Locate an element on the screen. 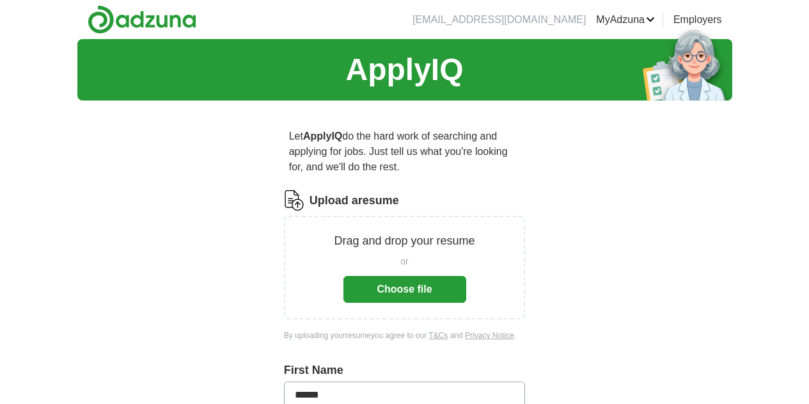 This screenshot has height=404, width=809. img: CV Icon is located at coordinates (294, 200).